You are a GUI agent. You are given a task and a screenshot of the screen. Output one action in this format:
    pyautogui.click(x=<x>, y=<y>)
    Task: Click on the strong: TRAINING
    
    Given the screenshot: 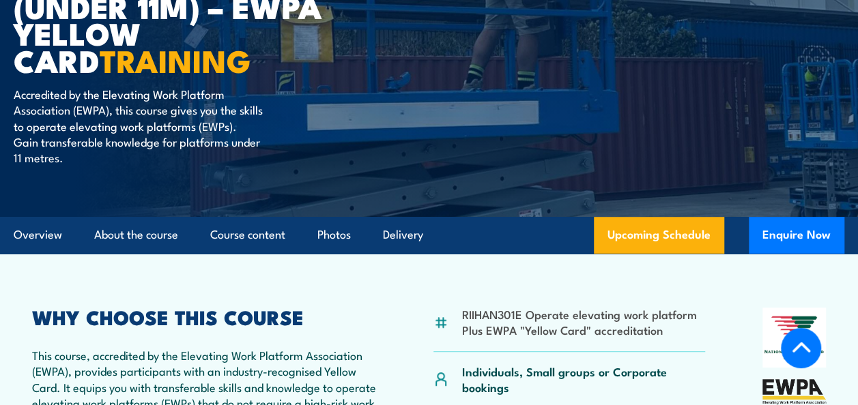 What is the action you would take?
    pyautogui.click(x=175, y=59)
    